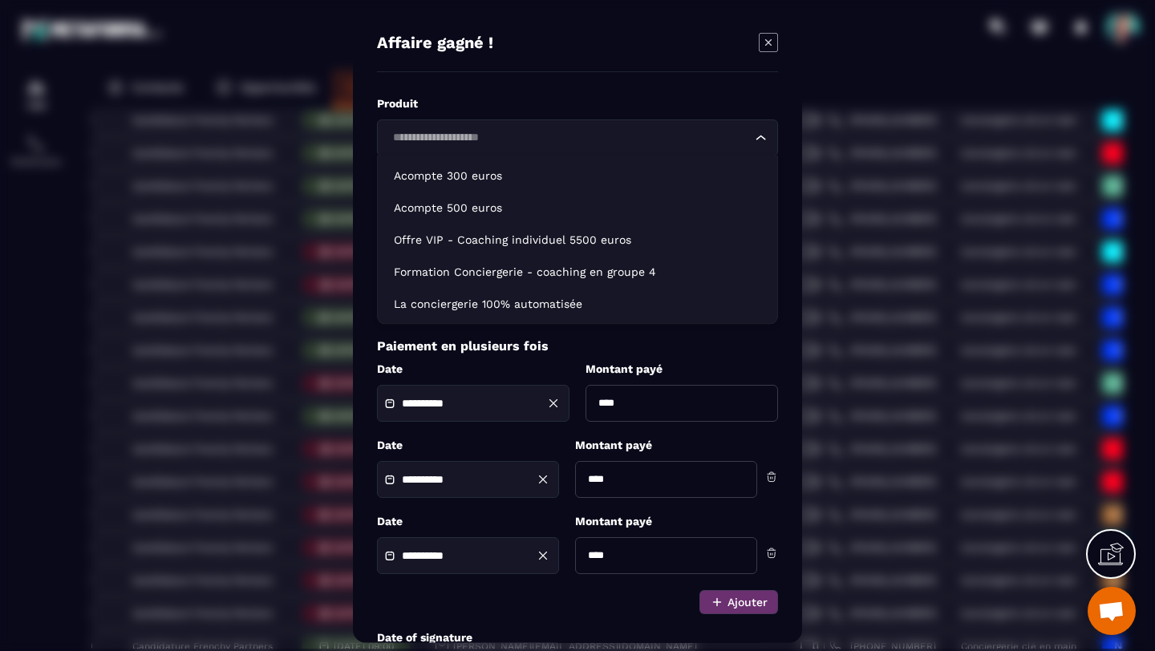  I want to click on label: Mode de paiement, so click(578, 180).